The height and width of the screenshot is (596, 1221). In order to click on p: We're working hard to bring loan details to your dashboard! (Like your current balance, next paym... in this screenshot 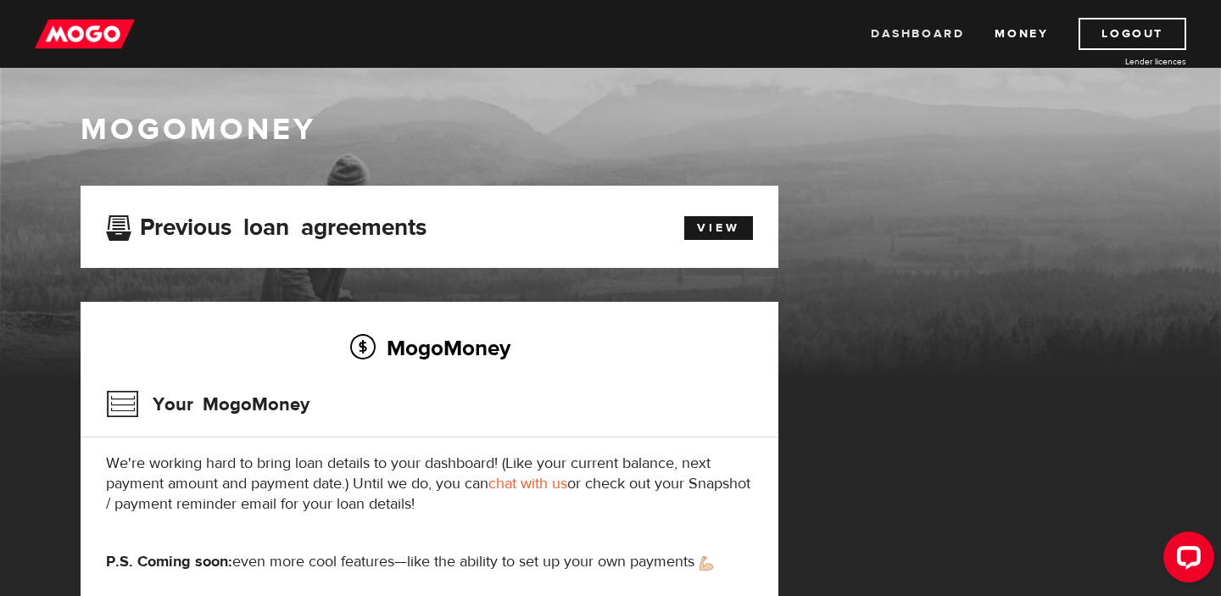, I will do `click(429, 484)`.